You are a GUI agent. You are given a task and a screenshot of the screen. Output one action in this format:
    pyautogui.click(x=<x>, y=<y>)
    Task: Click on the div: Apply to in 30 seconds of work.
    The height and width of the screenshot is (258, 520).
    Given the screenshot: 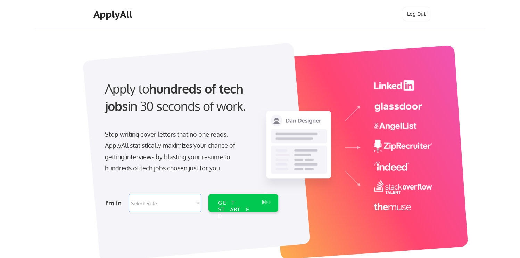 What is the action you would take?
    pyautogui.click(x=190, y=97)
    